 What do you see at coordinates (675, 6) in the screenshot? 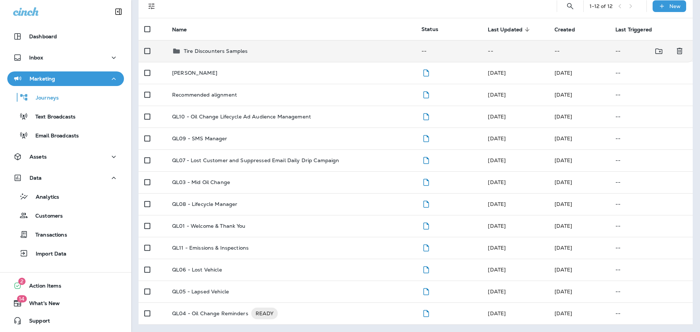
I see `p: New` at bounding box center [675, 6].